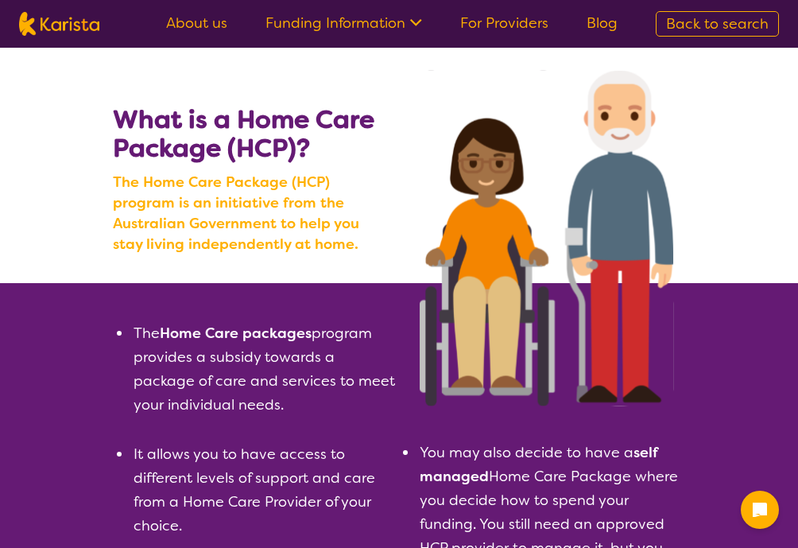  Describe the element at coordinates (266, 369) in the screenshot. I see `li: The program provides a subsidy towards a package of care and services to meet your individual needs.` at that location.